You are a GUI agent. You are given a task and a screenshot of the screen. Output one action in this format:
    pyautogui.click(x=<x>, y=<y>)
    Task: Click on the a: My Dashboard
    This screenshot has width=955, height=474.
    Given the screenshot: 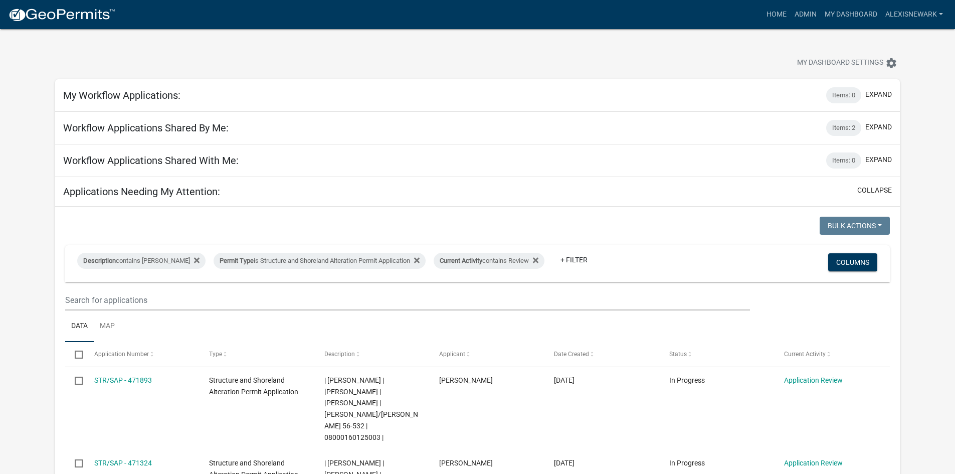 What is the action you would take?
    pyautogui.click(x=851, y=15)
    